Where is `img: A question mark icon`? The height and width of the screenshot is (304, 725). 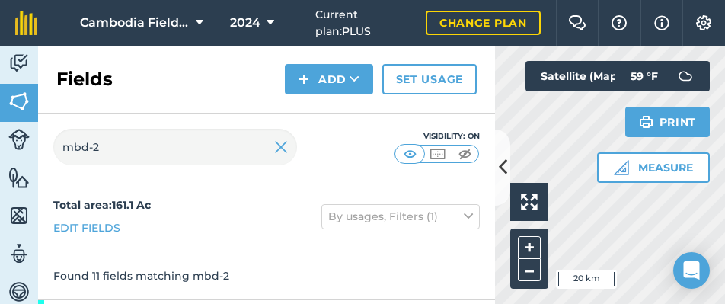 img: A question mark icon is located at coordinates (619, 23).